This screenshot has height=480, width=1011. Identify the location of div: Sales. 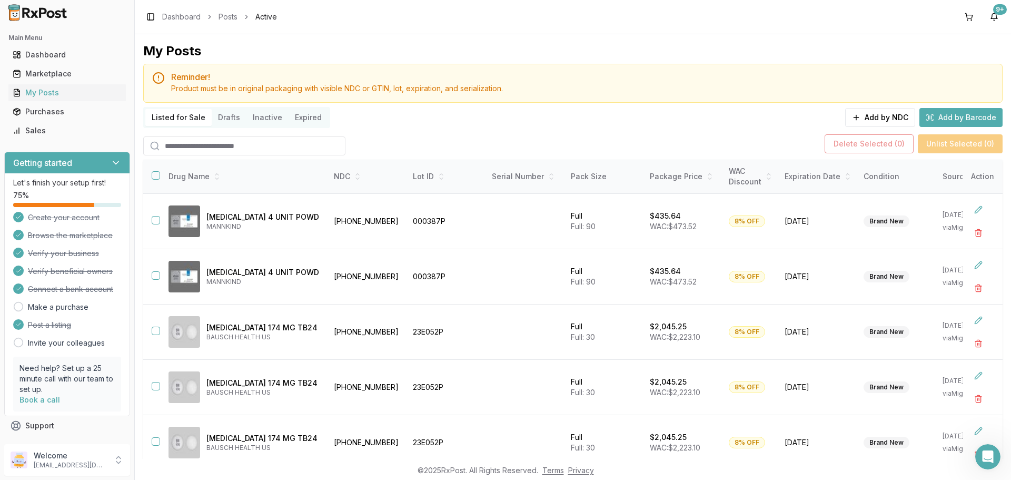
(67, 131).